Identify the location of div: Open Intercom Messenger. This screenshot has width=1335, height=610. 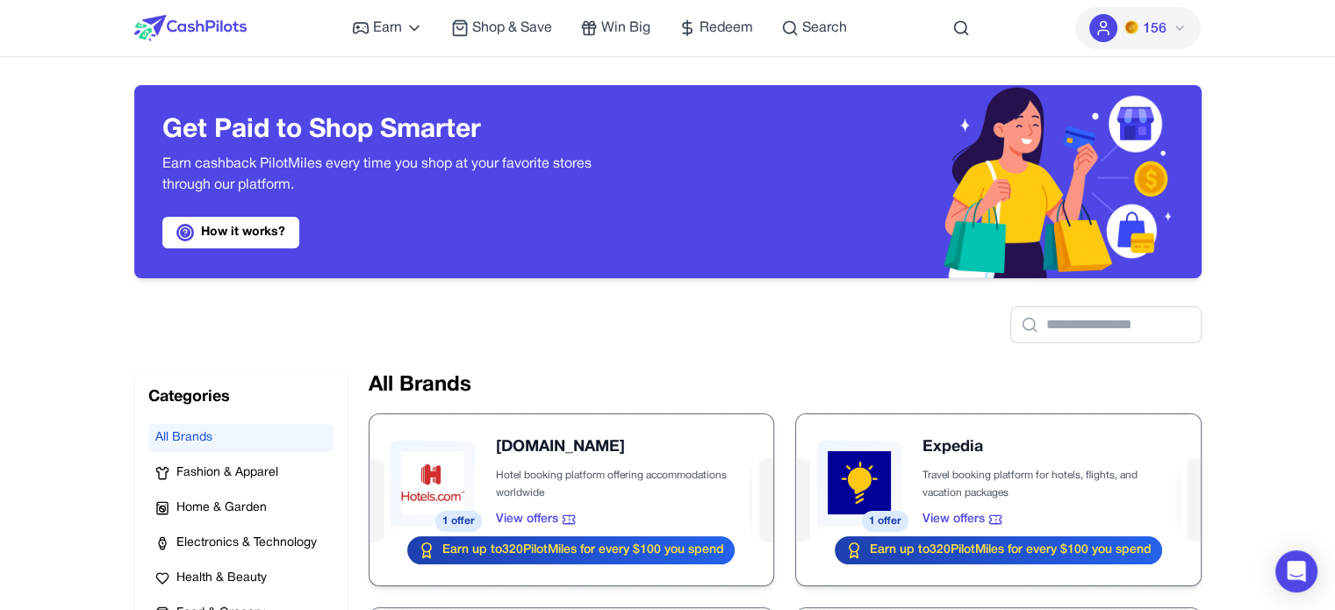
(1296, 571).